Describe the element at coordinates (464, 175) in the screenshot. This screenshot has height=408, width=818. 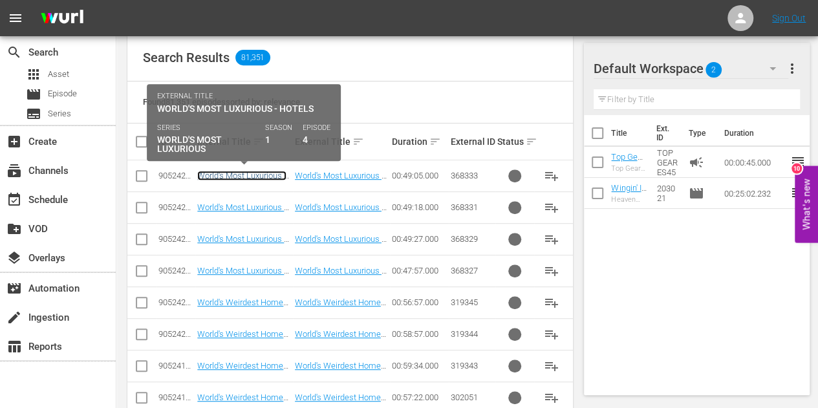
I see `span: 368333` at that location.